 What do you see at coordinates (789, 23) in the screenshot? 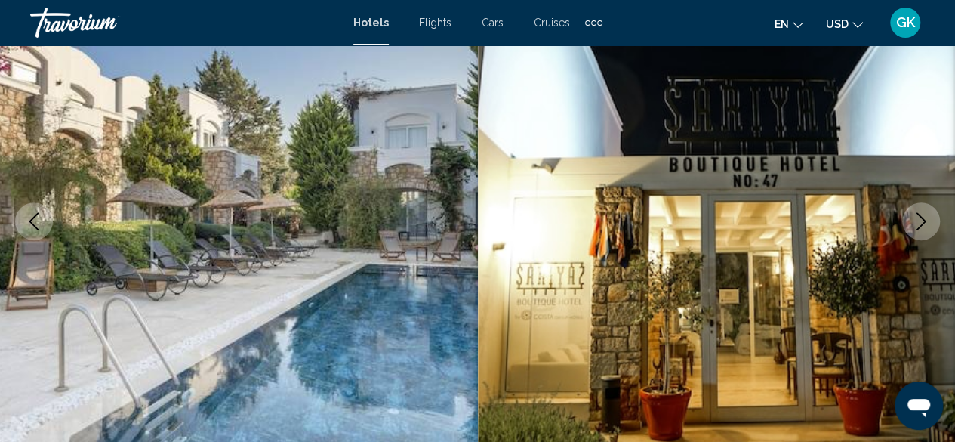
I see `button: Change language` at bounding box center [789, 23].